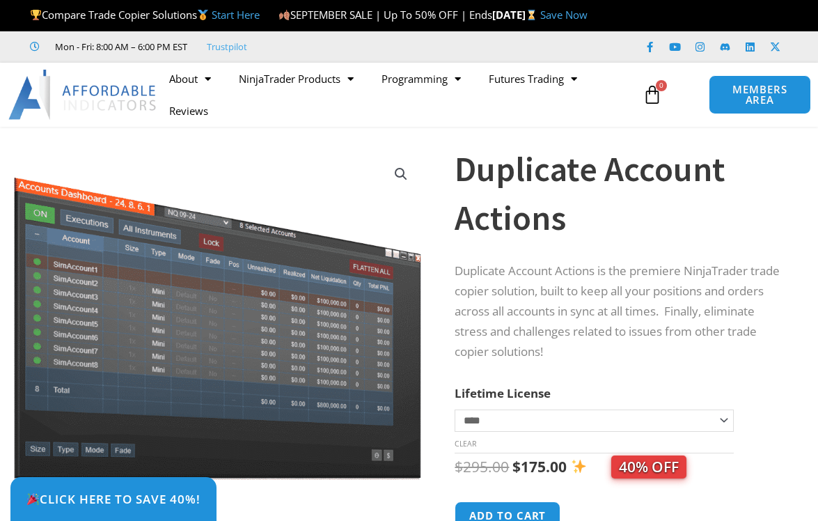 This screenshot has width=818, height=521. What do you see at coordinates (503, 393) in the screenshot?
I see `label: Lifetime License` at bounding box center [503, 393].